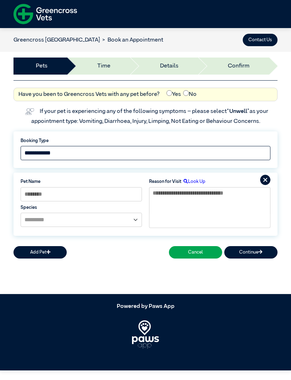 This screenshot has height=380, width=291. What do you see at coordinates (146, 335) in the screenshot?
I see `img: PawsApp` at bounding box center [146, 335].